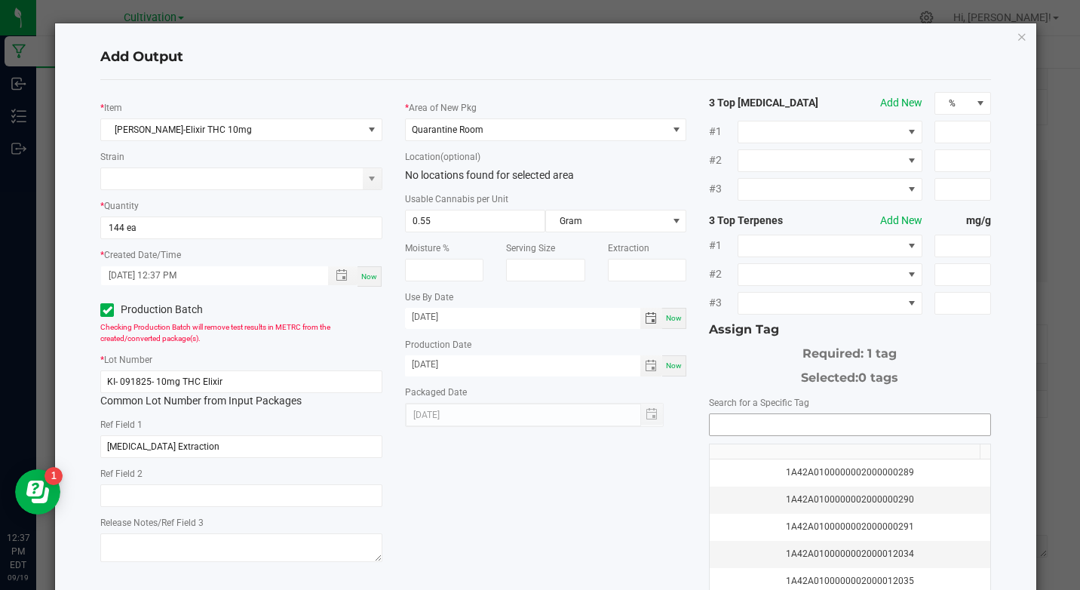  I want to click on span: Checking Production Batch will remove test results in METRC from the created/converted package(s)., so click(215, 332).